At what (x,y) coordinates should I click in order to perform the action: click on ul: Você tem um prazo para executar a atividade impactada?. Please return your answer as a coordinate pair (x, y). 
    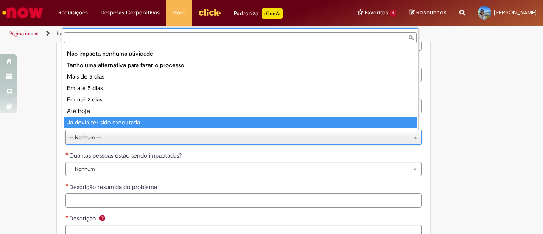
    Looking at the image, I should click on (240, 87).